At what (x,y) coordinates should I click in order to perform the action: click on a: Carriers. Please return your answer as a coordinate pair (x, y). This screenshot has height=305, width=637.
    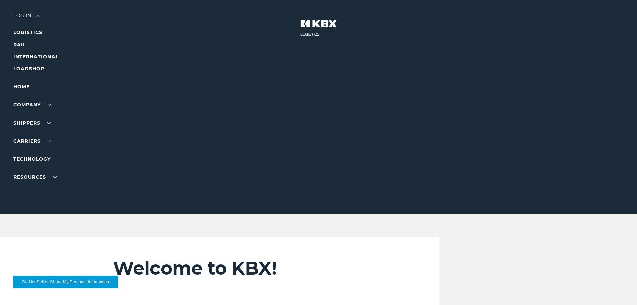
    Looking at the image, I should click on (32, 141).